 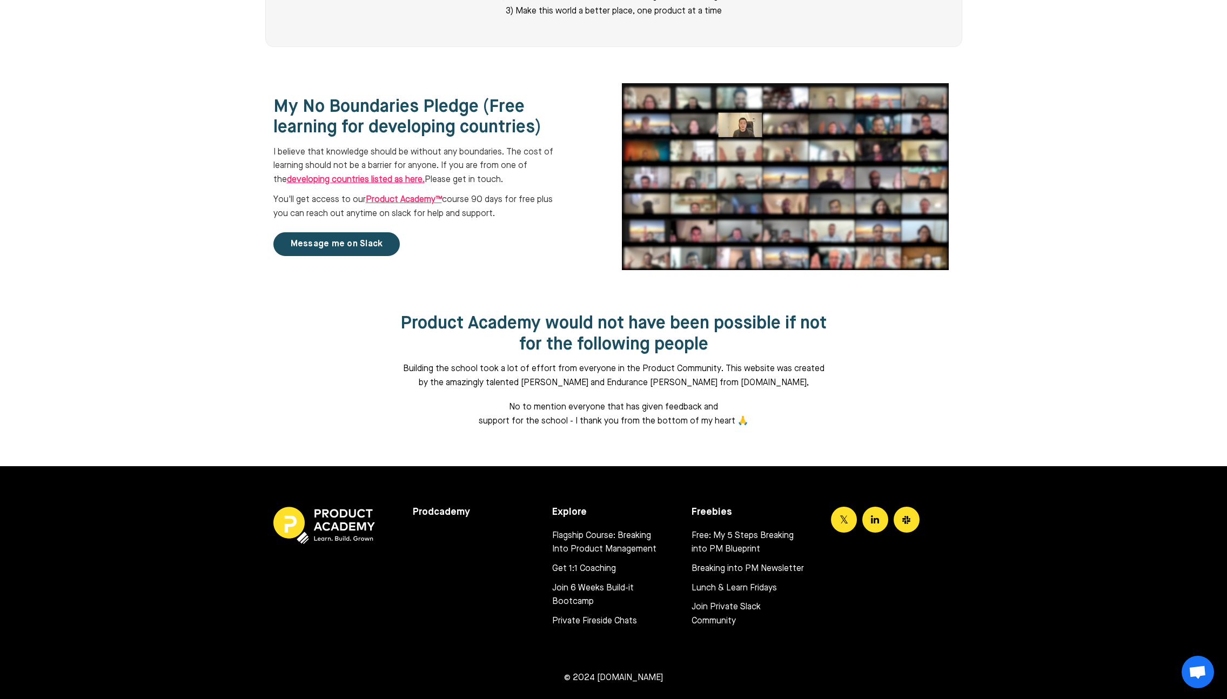 I want to click on span: My No Boundaries Pledge (Free learning for developing countries), so click(x=407, y=117).